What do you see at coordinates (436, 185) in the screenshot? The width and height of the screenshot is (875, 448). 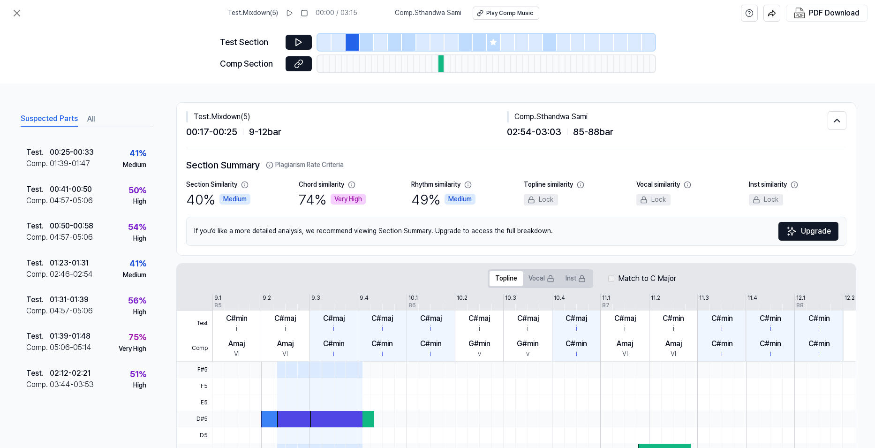 I see `div: Rhythm similarity` at bounding box center [436, 185].